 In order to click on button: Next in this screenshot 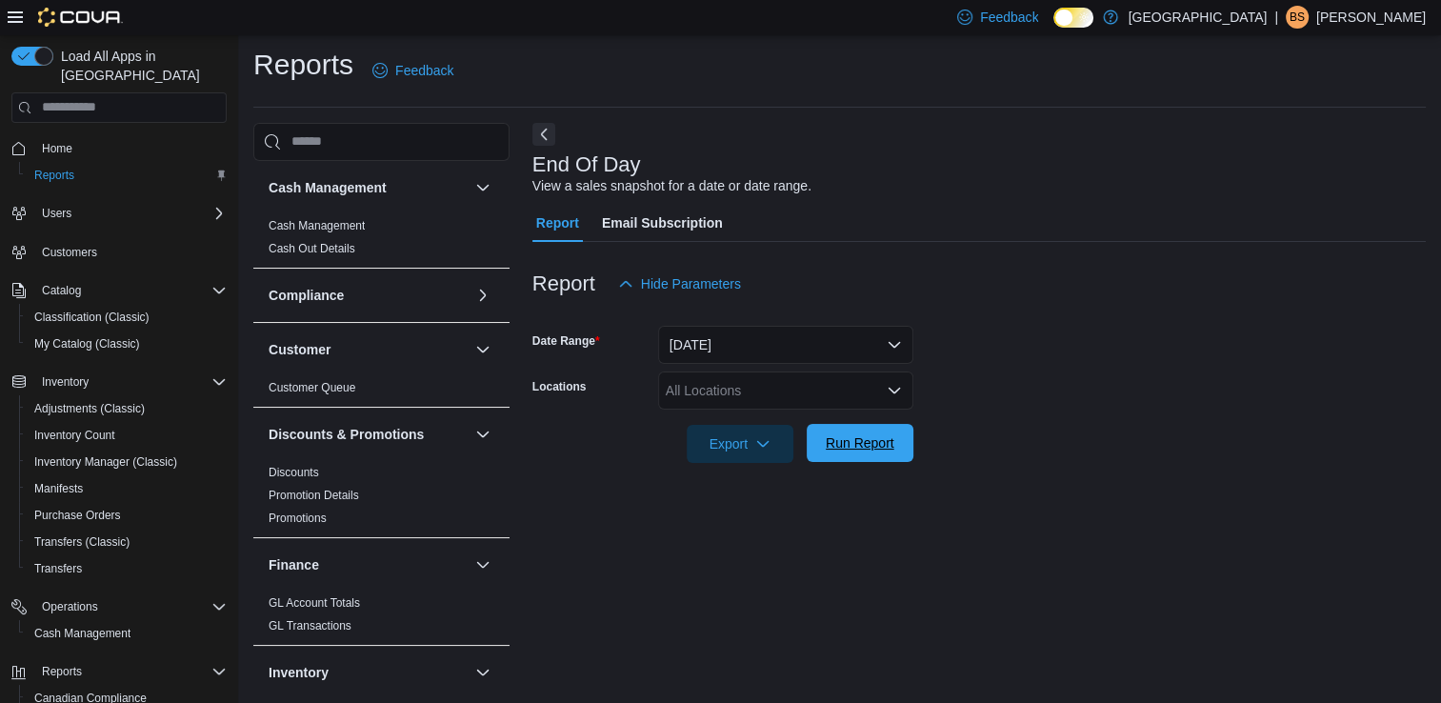, I will do `click(544, 134)`.